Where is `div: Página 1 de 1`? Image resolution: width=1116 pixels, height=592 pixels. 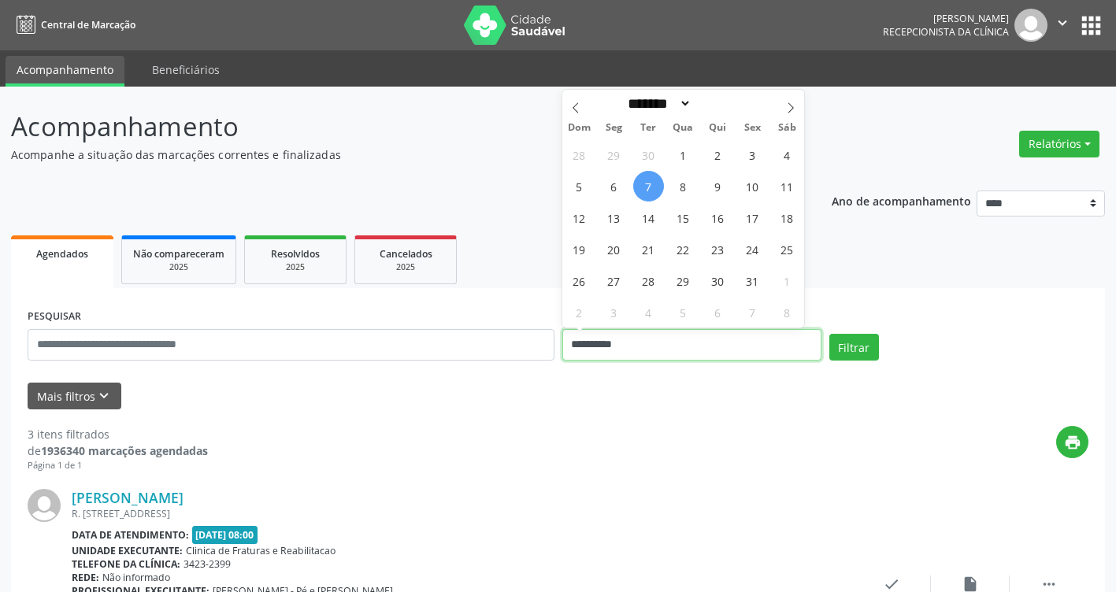
div: Página 1 de 1 is located at coordinates (117, 465).